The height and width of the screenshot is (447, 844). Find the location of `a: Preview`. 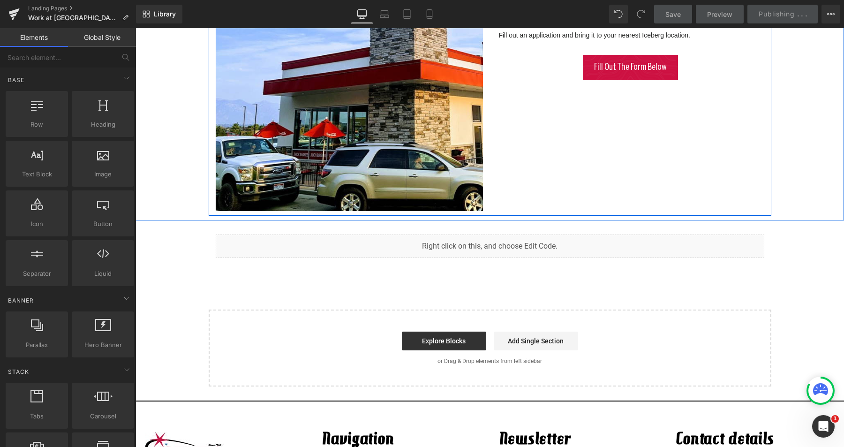

a: Preview is located at coordinates (720, 14).